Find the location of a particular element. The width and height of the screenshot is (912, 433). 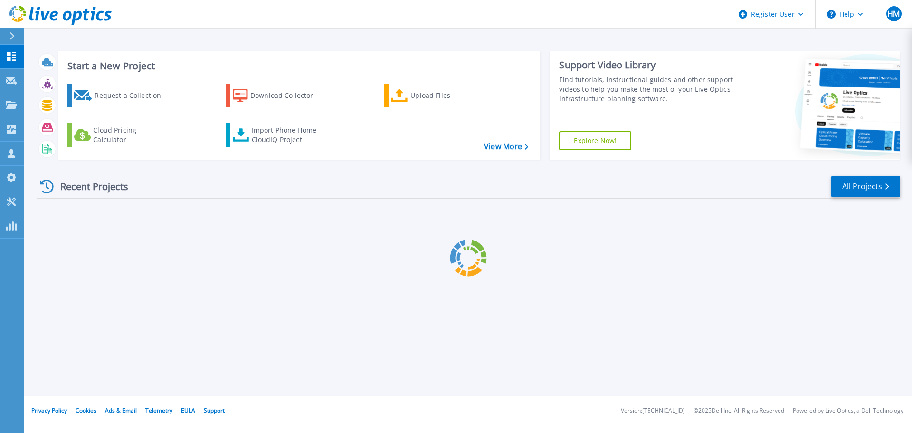

span: HM is located at coordinates (893, 14).